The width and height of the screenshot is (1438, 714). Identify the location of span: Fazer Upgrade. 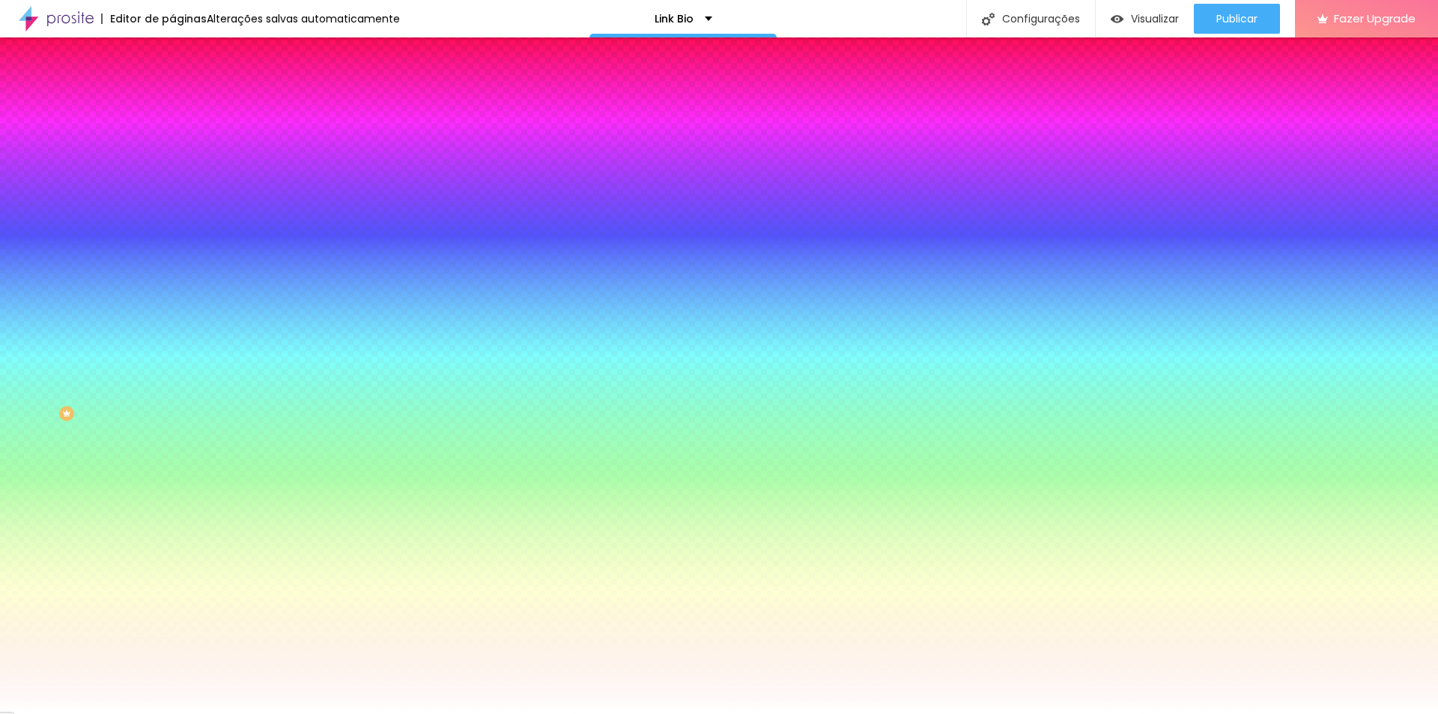
(1374, 18).